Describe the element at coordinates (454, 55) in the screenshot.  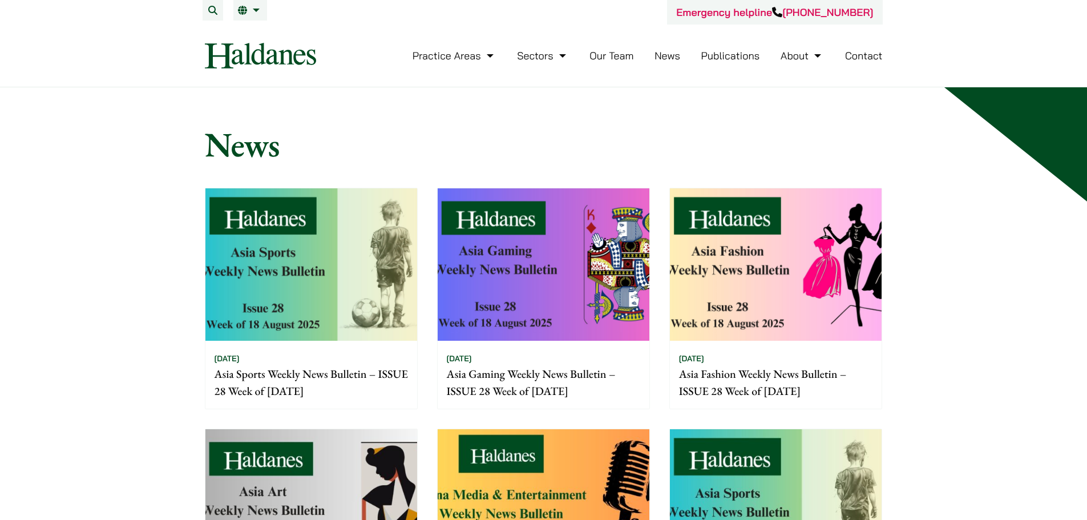
I see `a: Practice Areas` at that location.